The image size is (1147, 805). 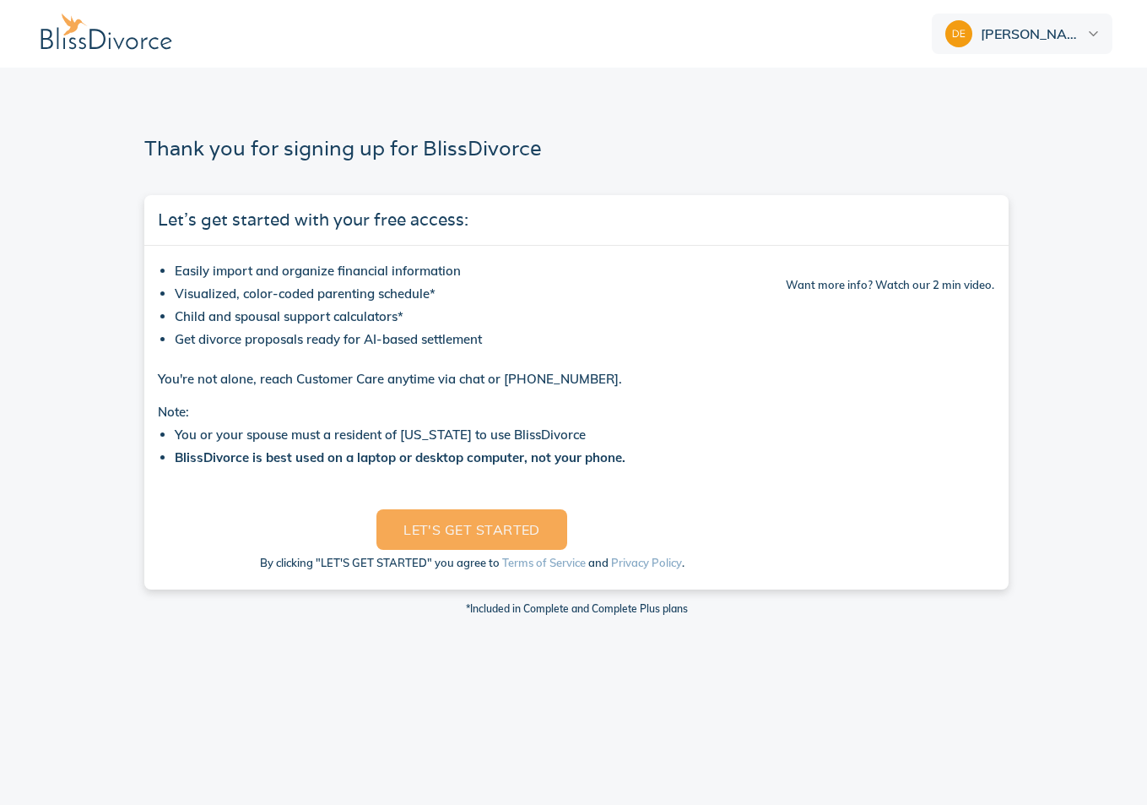 I want to click on span: LET'S GET STARTED, so click(x=472, y=529).